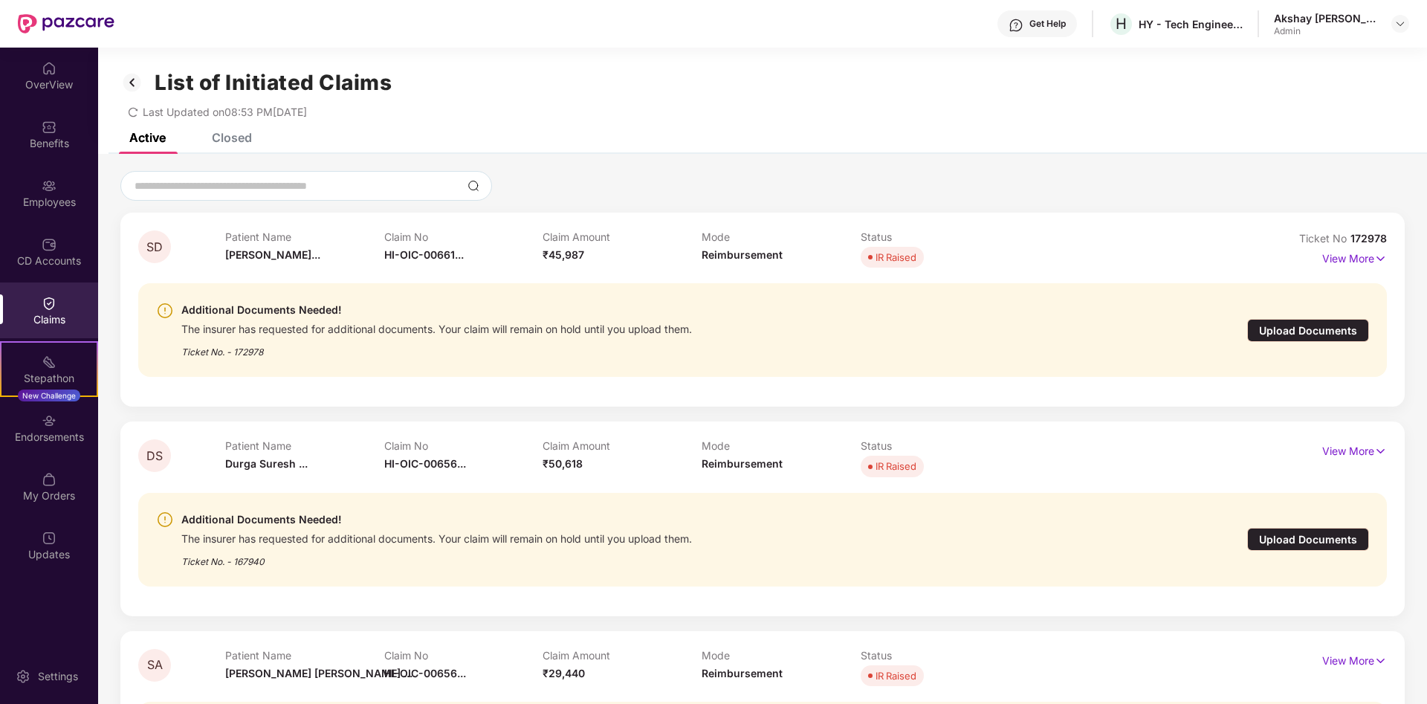  Describe the element at coordinates (424, 254) in the screenshot. I see `span: HI-OIC-00661...` at that location.